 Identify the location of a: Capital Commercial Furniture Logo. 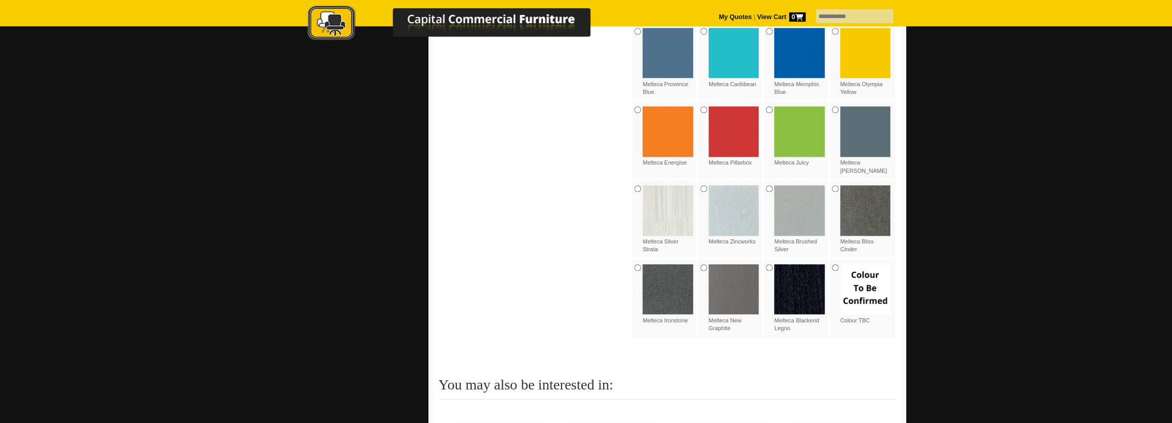
(460, 25).